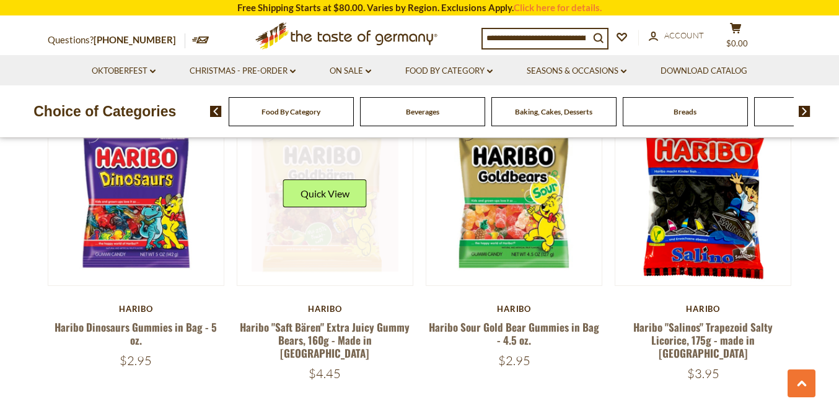 The width and height of the screenshot is (839, 414). What do you see at coordinates (216, 111) in the screenshot?
I see `img: previous arrow` at bounding box center [216, 111].